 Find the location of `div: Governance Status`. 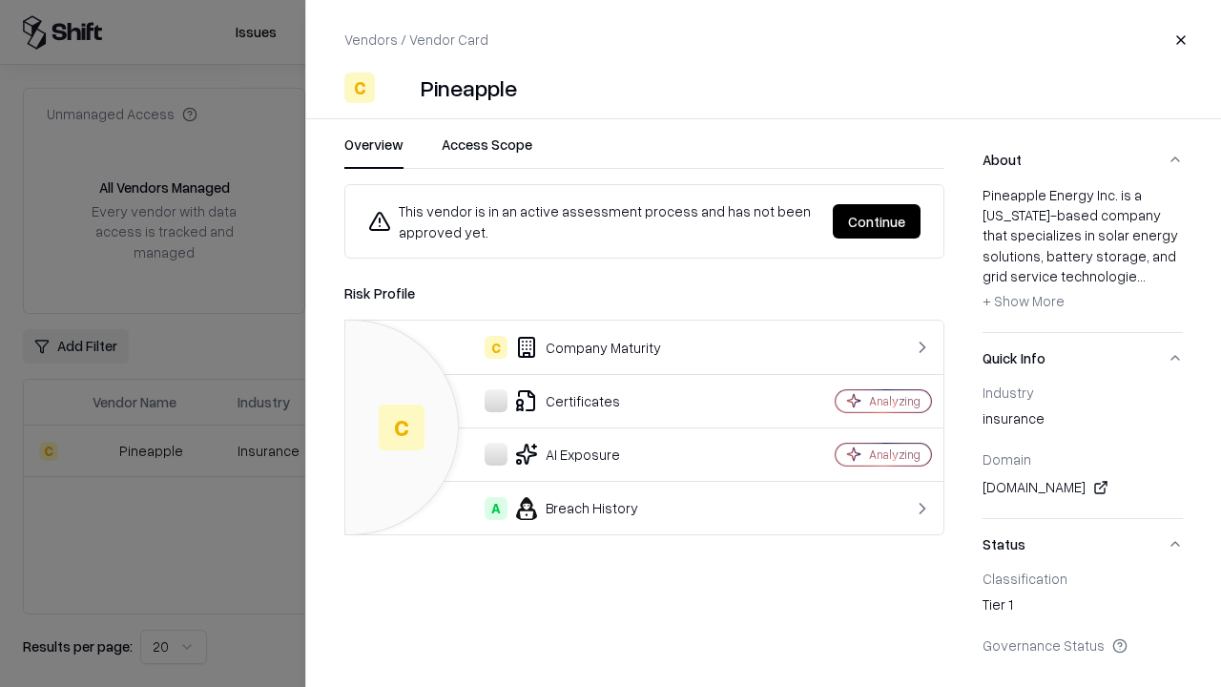

div: Governance Status is located at coordinates (1083, 645).